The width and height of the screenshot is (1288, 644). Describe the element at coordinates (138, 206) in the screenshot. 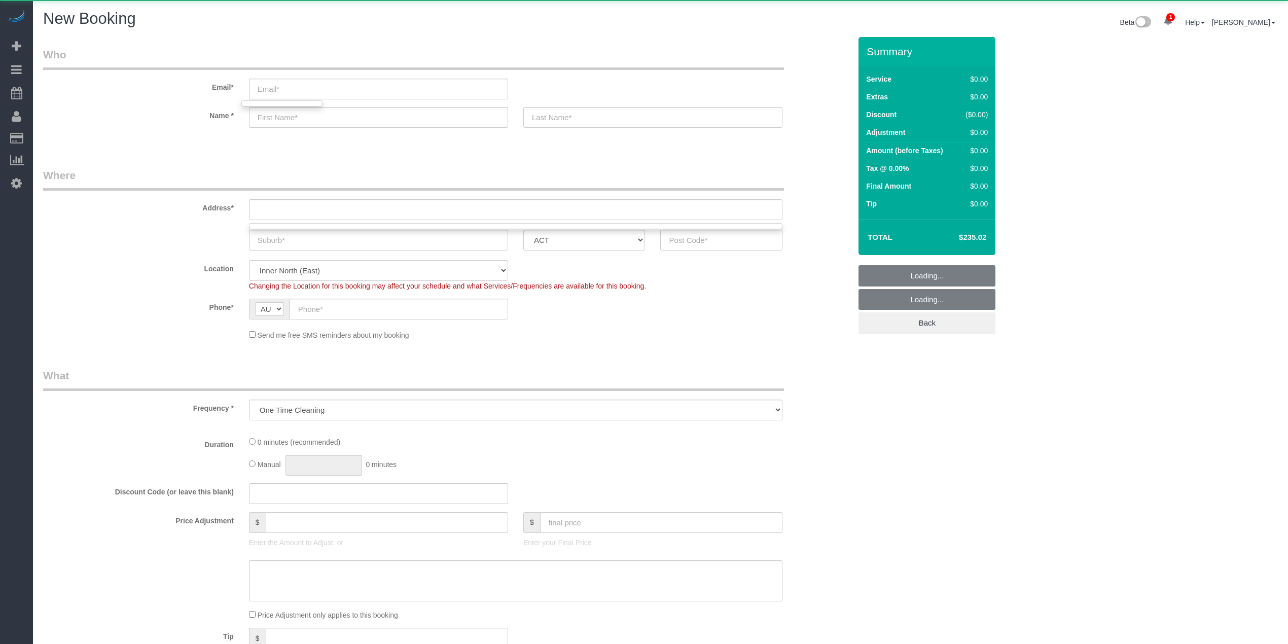

I see `label: Address*` at that location.